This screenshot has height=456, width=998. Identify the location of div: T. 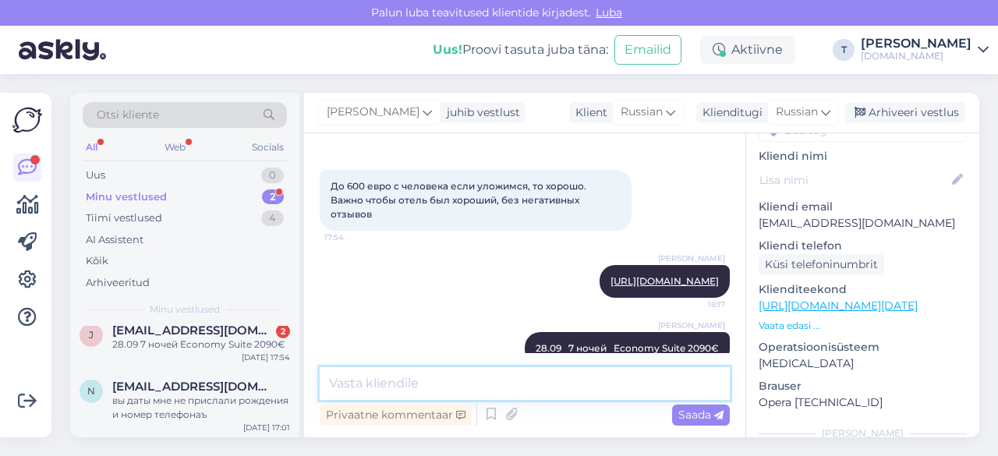
(843, 50).